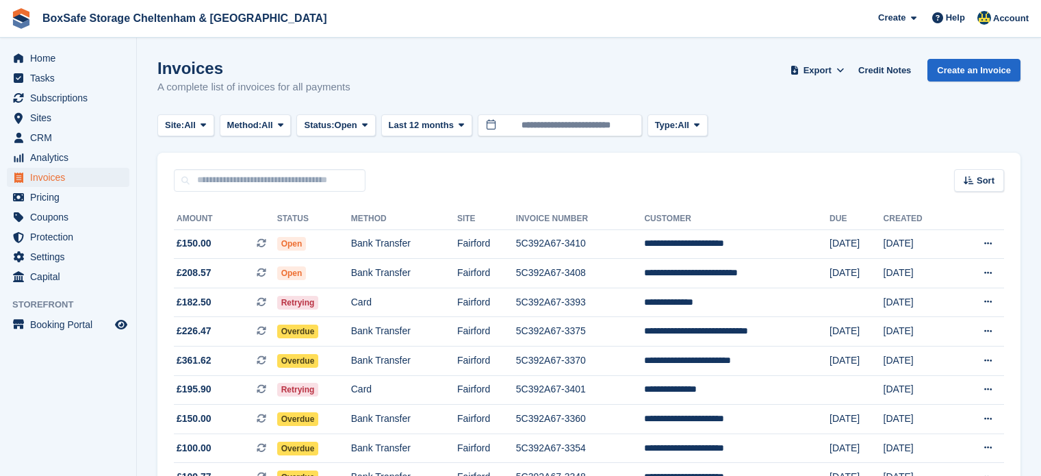 Image resolution: width=1041 pixels, height=476 pixels. I want to click on td: 5C392A67-3354, so click(580, 448).